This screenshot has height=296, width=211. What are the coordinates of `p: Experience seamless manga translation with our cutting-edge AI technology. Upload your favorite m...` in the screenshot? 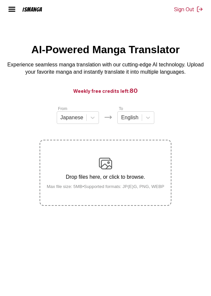 It's located at (106, 68).